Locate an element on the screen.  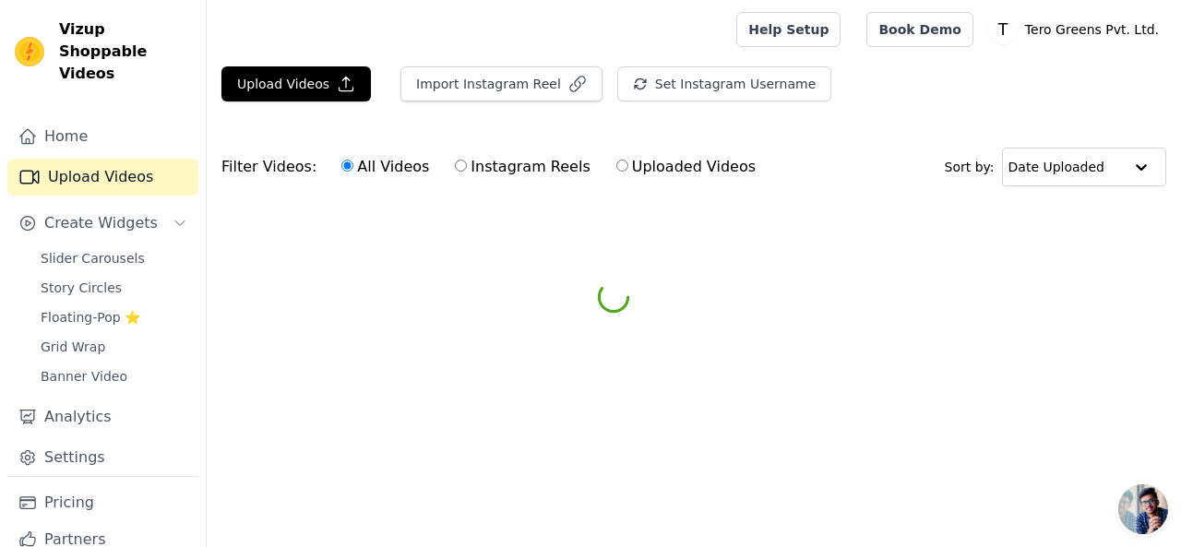
a: Upload Videos is located at coordinates (102, 177).